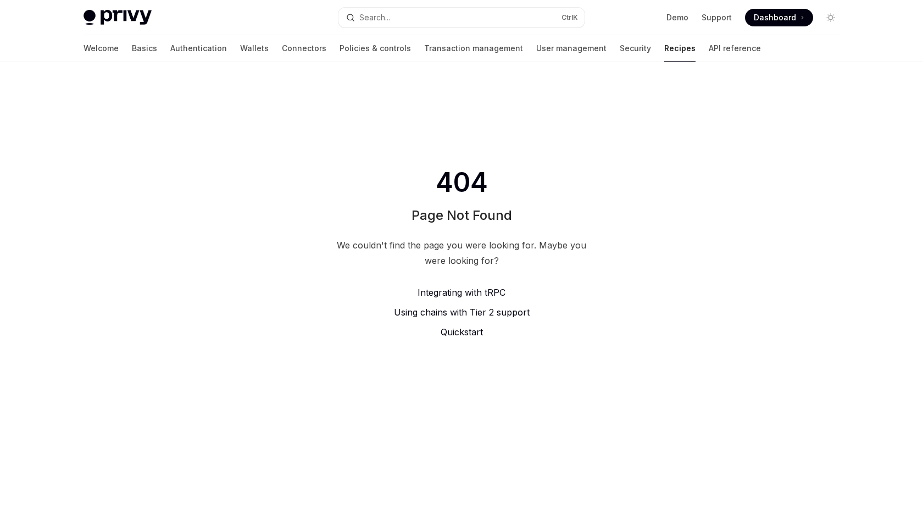  Describe the element at coordinates (830, 18) in the screenshot. I see `button: Toggle dark mode` at that location.